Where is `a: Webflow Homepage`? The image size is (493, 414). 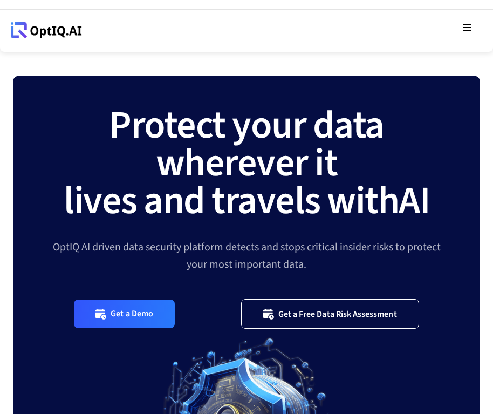
a: Webflow Homepage is located at coordinates (46, 30).